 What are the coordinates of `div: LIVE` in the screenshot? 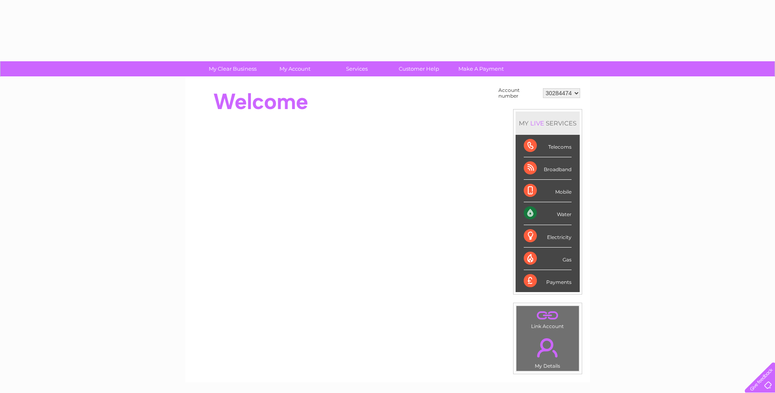 It's located at (537, 123).